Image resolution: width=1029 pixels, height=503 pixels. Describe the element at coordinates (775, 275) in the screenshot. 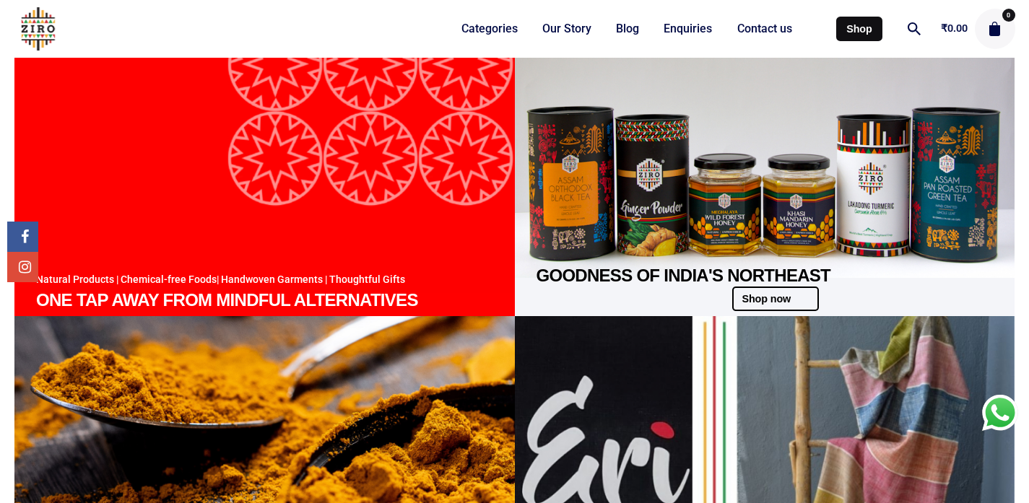

I see `h4: Goodness of India's Northeast` at that location.